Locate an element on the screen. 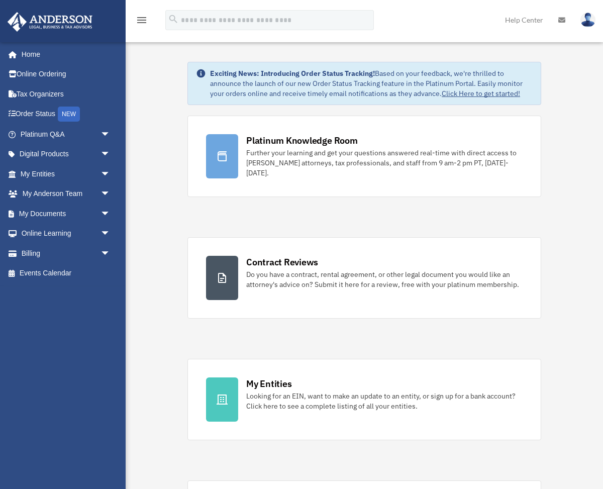  a: Platinum Q&Aarrow_drop_down is located at coordinates (66, 134).